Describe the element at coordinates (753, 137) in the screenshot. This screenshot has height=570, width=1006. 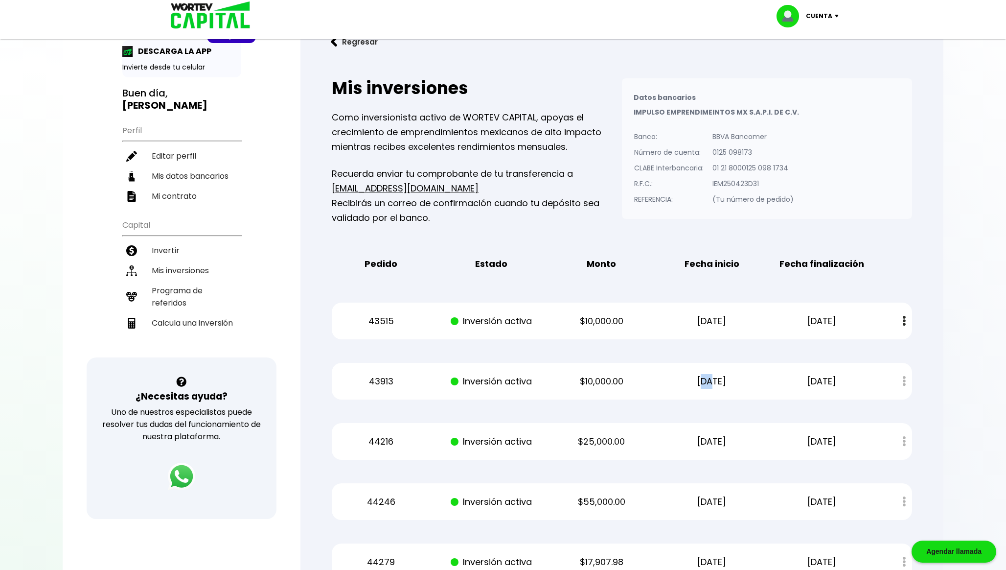
I see `p: BBVA Bancomer` at that location.